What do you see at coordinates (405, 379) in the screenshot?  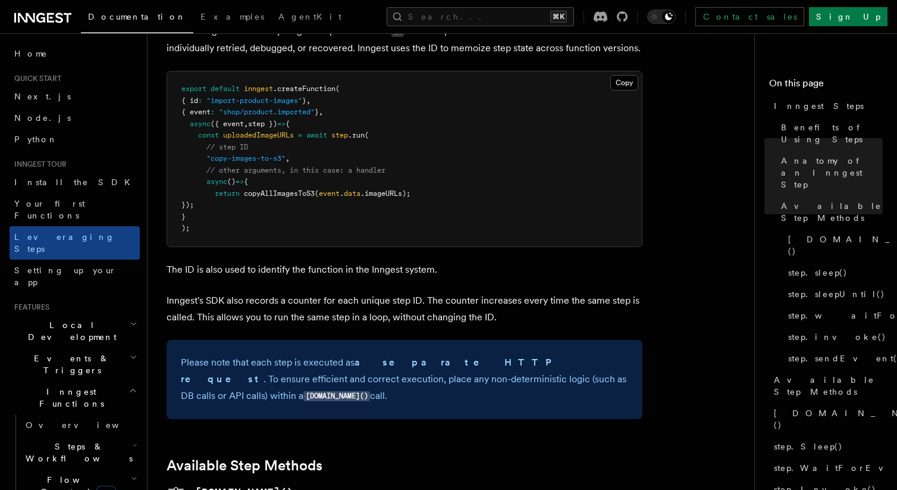 I see `p: Please note that each step is executed as . To ensure efficient and correct execution, place any ...` at bounding box center [405, 379].